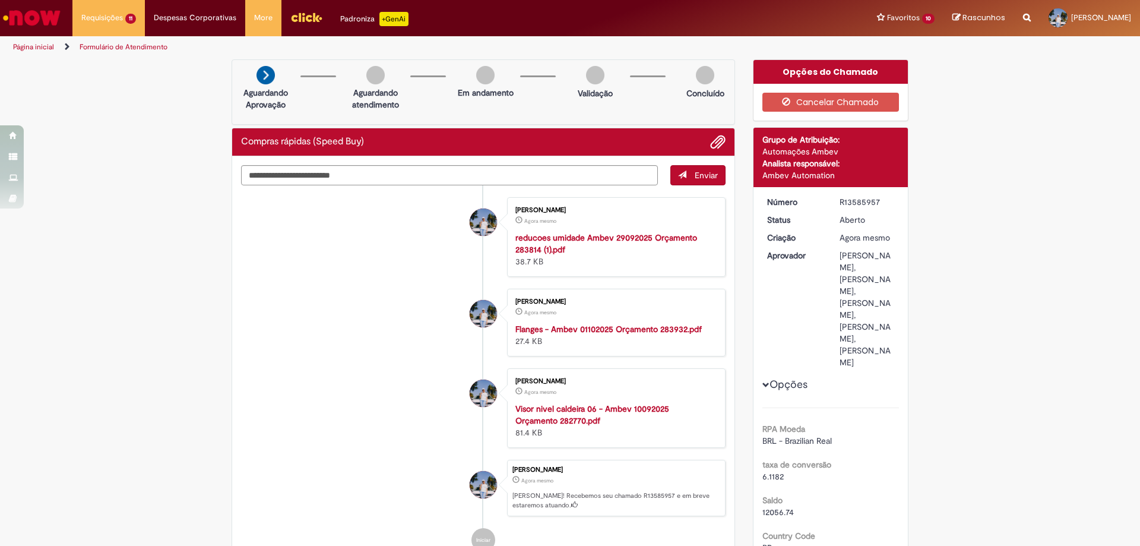 The height and width of the screenshot is (546, 1140). What do you see at coordinates (195, 18) in the screenshot?
I see `span: Despesas Corporativas` at bounding box center [195, 18].